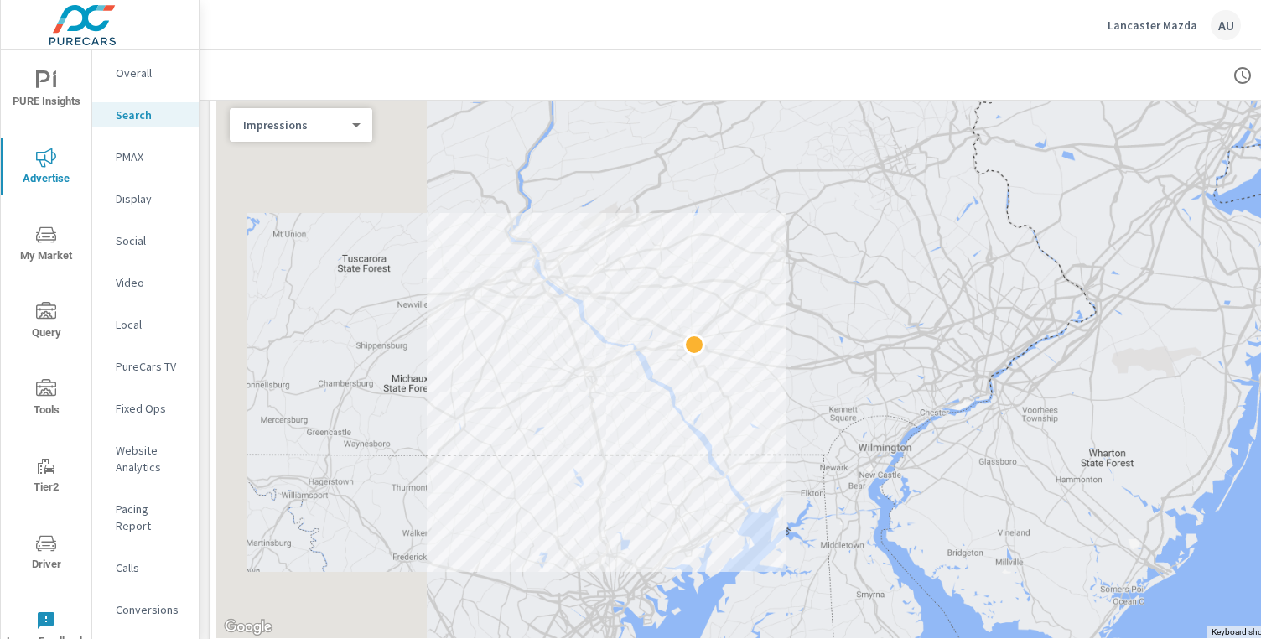 The height and width of the screenshot is (639, 1261). Describe the element at coordinates (145, 610) in the screenshot. I see `div: Conversions` at that location.